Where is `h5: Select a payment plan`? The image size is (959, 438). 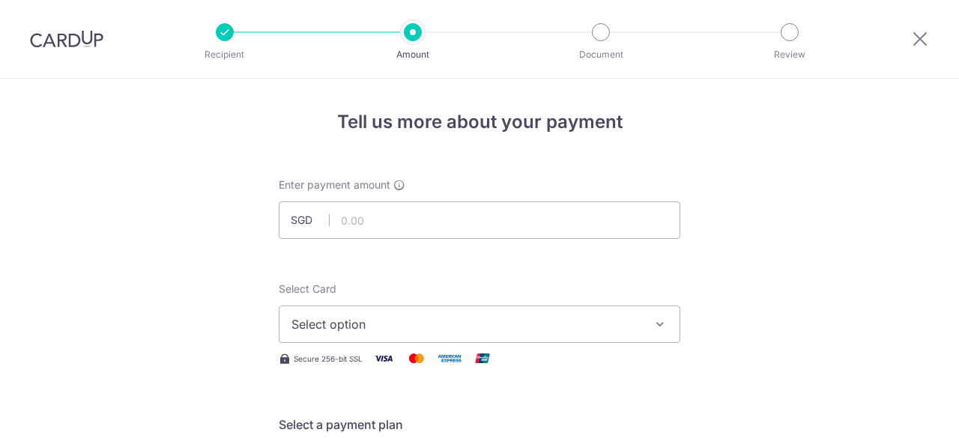 h5: Select a payment plan is located at coordinates (480, 425).